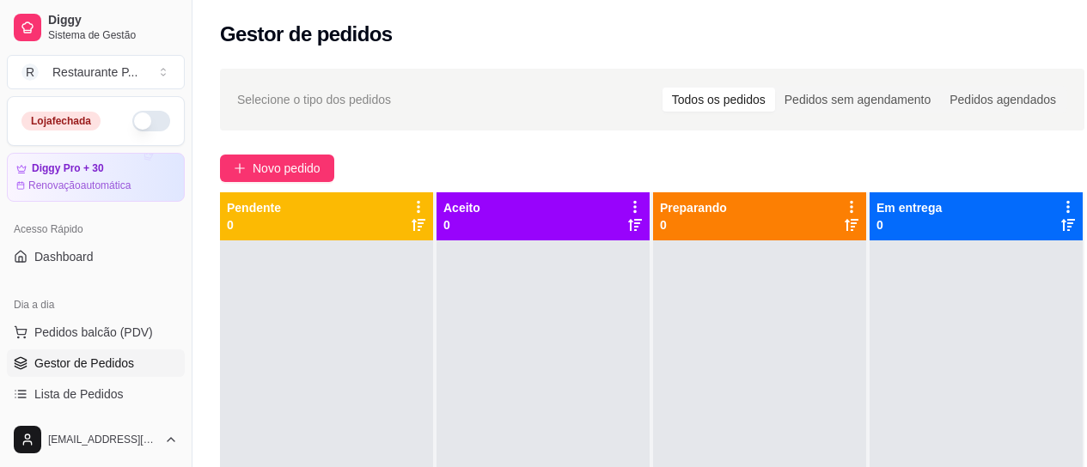  I want to click on a: Lista de Pedidos, so click(95, 394).